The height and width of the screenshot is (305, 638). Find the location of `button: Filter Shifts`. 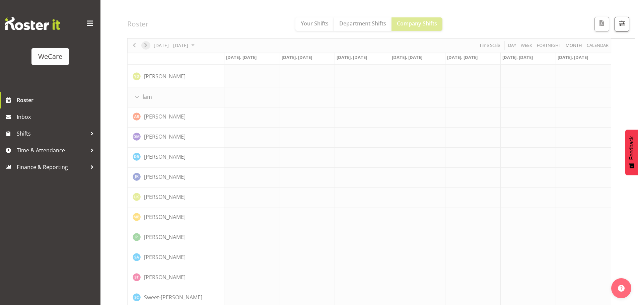

button: Filter Shifts is located at coordinates (622, 24).